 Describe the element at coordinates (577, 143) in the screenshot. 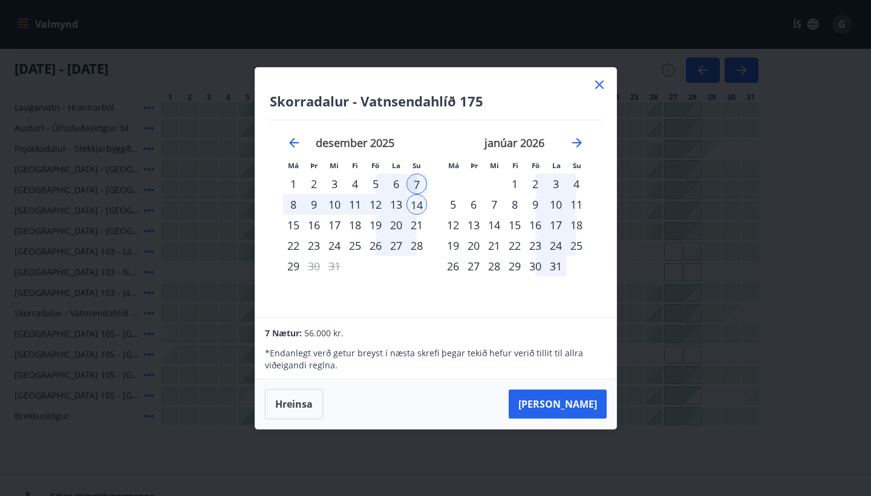

I see `div: Move forward to switch to the next month.` at that location.